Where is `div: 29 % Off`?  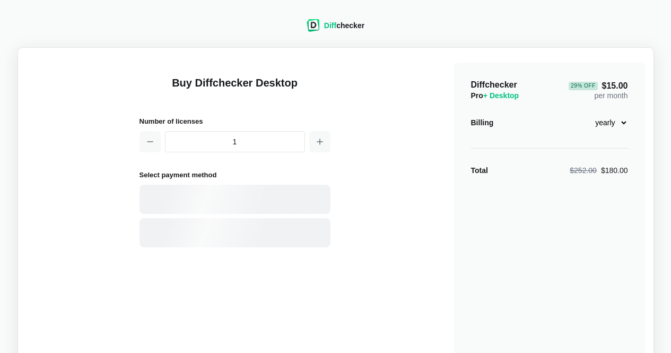
div: 29 % Off is located at coordinates (583, 86).